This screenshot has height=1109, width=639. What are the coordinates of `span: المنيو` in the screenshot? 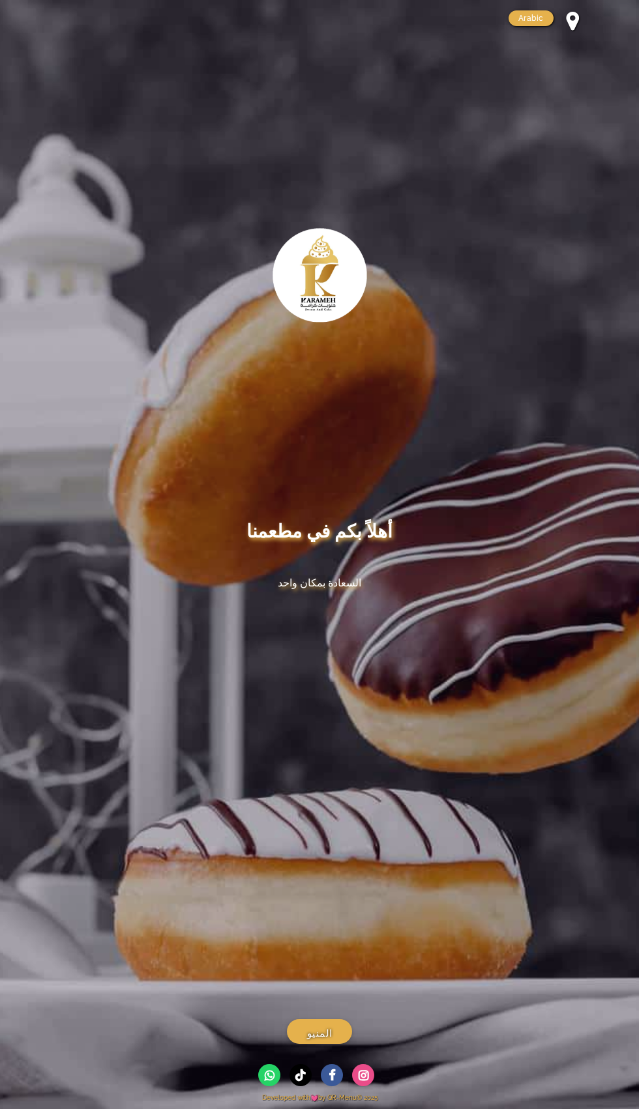 It's located at (319, 1034).